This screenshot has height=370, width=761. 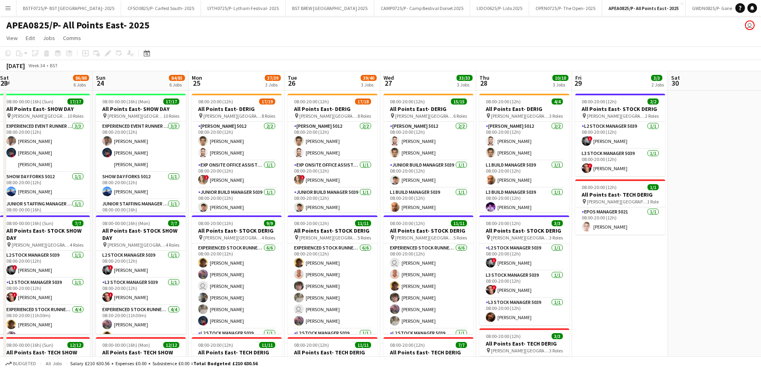 What do you see at coordinates (49, 38) in the screenshot?
I see `span: Jobs` at bounding box center [49, 38].